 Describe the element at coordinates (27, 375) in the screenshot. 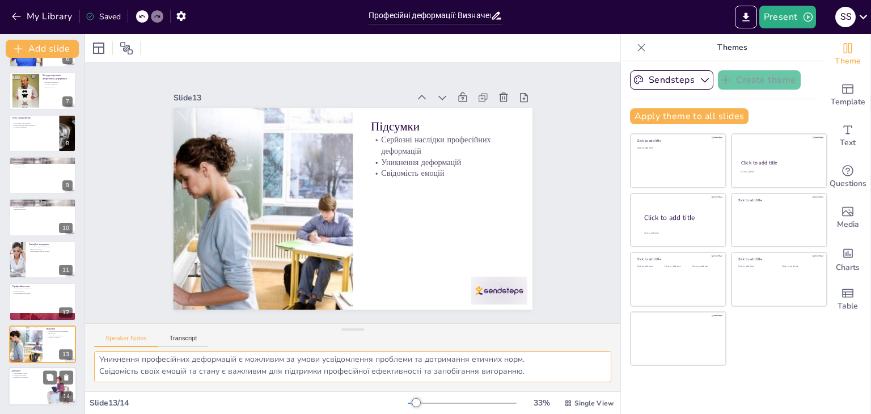

I see `p: Методи подолання` at that location.